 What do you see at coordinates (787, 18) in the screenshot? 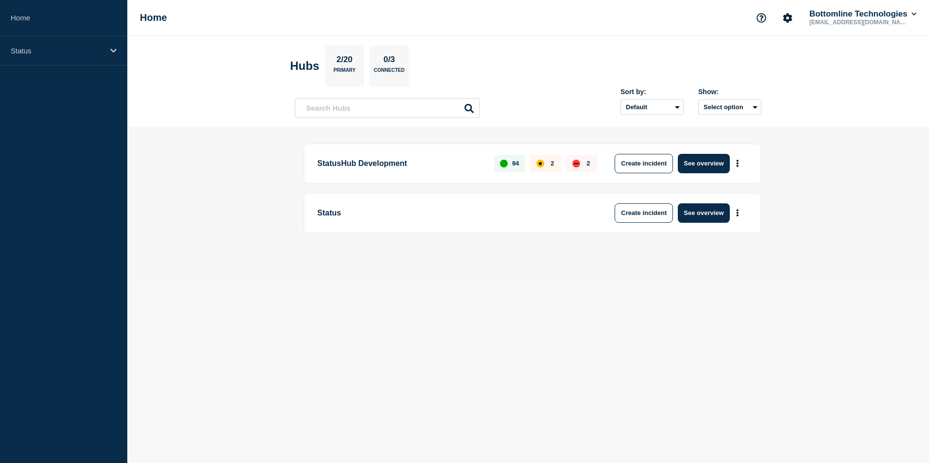
I see `button: Account settings` at bounding box center [787, 18].